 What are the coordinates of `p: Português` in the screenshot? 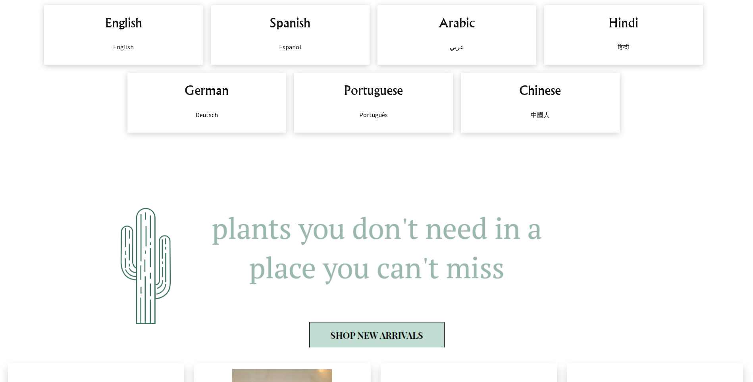 It's located at (373, 115).